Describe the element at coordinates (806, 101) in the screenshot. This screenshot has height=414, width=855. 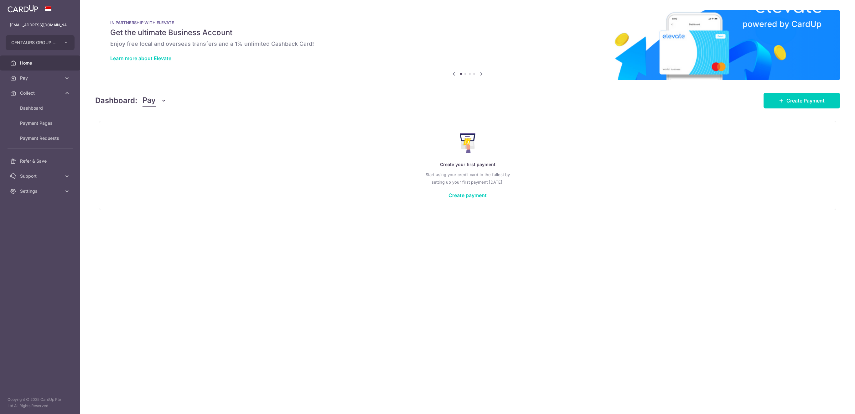
I see `span: Create Payment` at that location.